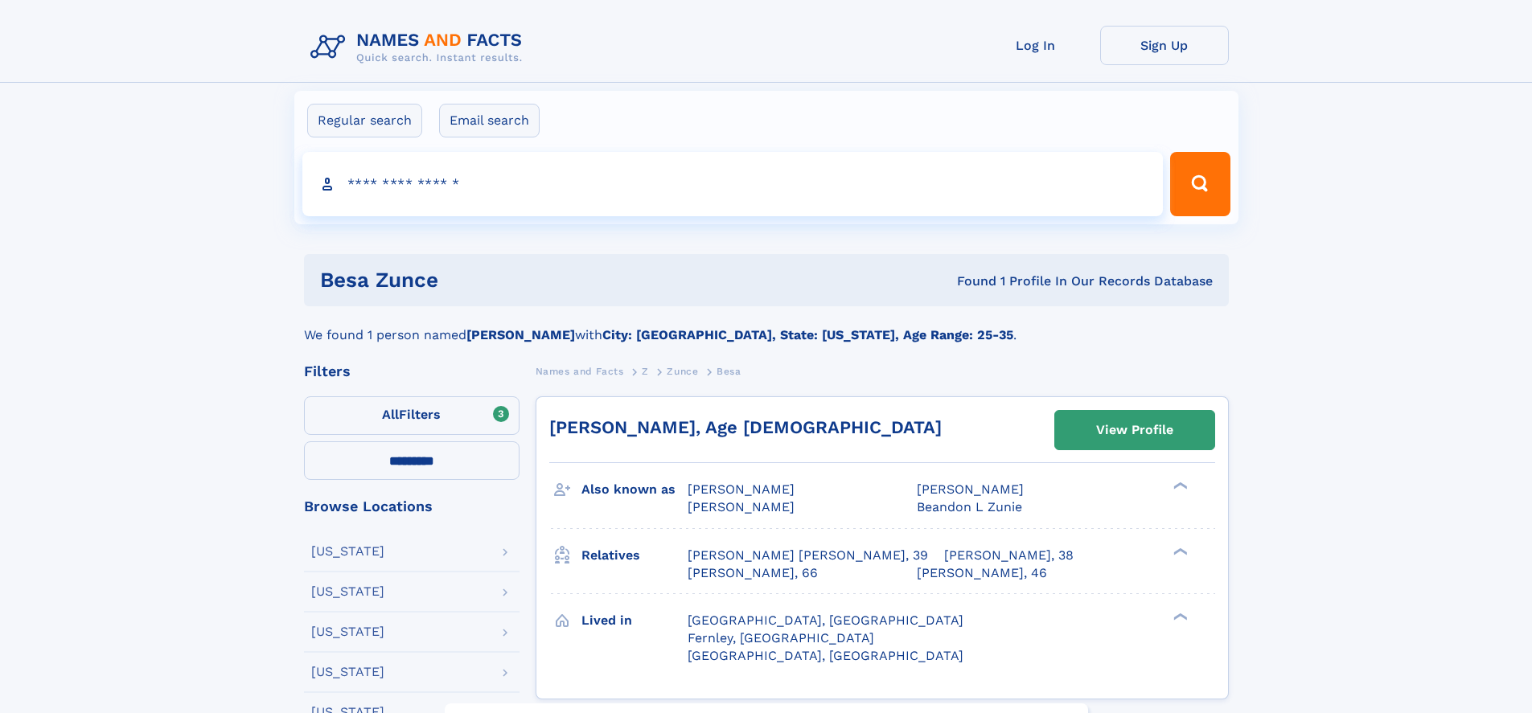  I want to click on div: We found 1 person named with ., so click(766, 326).